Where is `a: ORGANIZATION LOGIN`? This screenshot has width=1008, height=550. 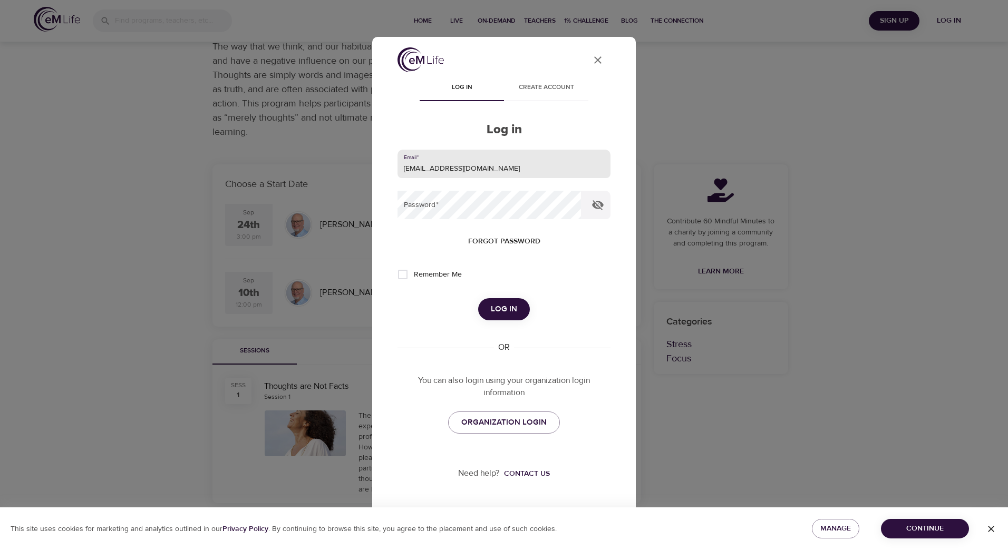
a: ORGANIZATION LOGIN is located at coordinates (504, 423).